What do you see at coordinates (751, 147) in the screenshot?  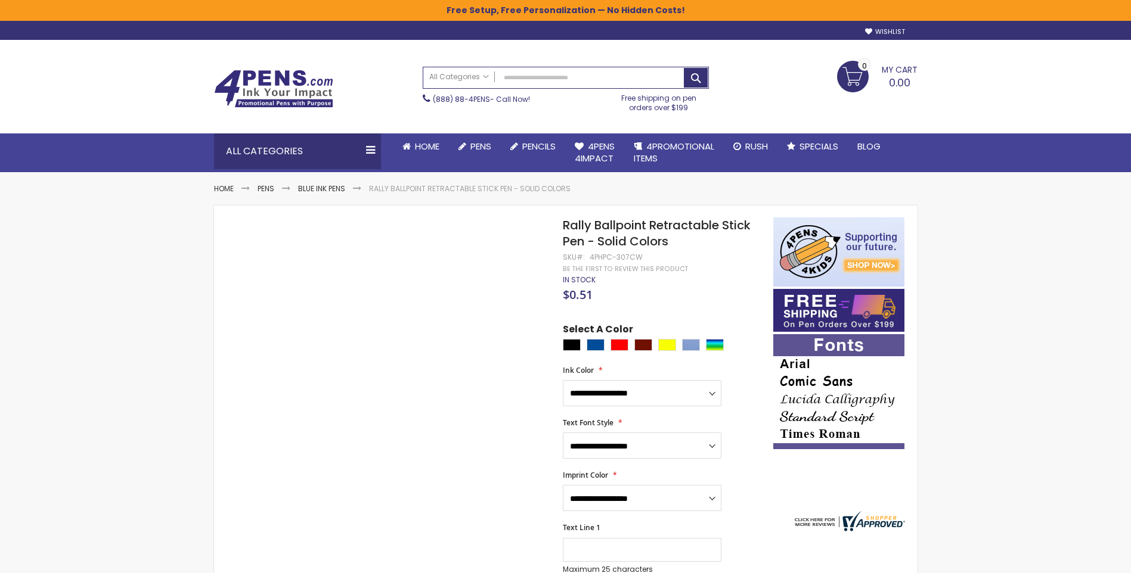 I see `a: Rush` at bounding box center [751, 147].